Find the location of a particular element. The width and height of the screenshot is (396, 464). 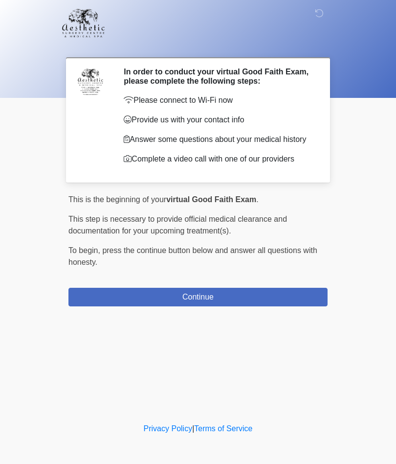

p: Complete a video call with one of our providers is located at coordinates (218, 159).